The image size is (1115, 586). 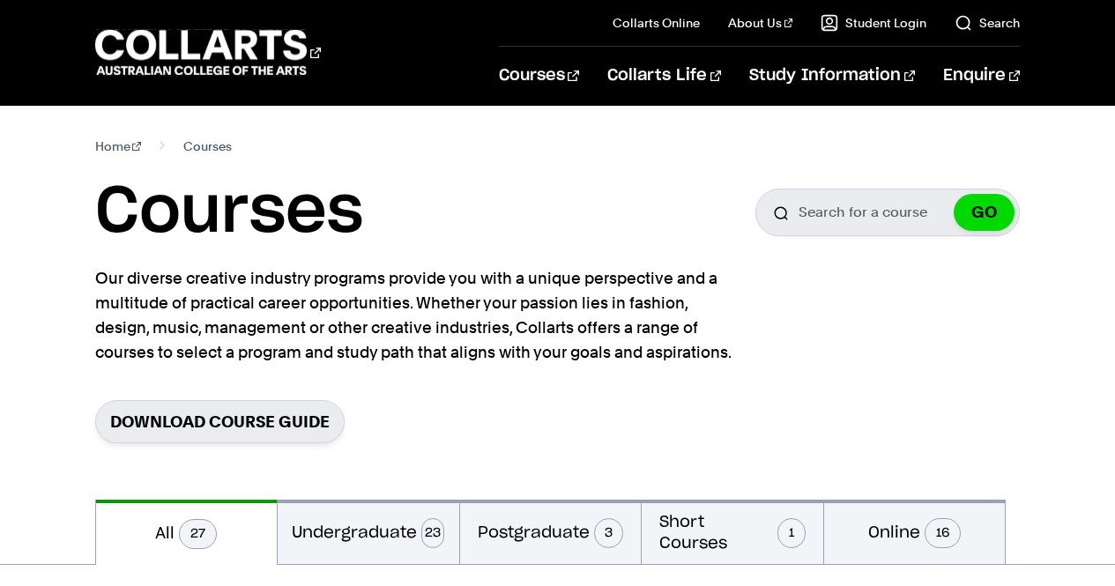 I want to click on button: All27, so click(x=187, y=532).